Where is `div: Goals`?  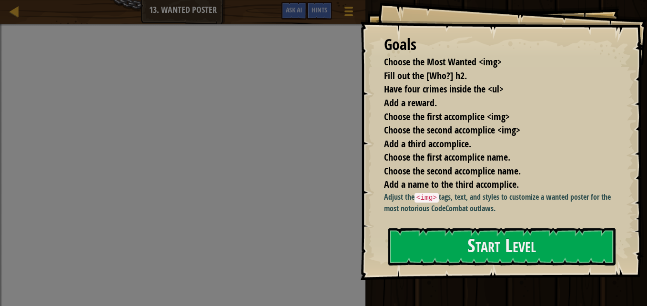 div: Goals is located at coordinates (498, 45).